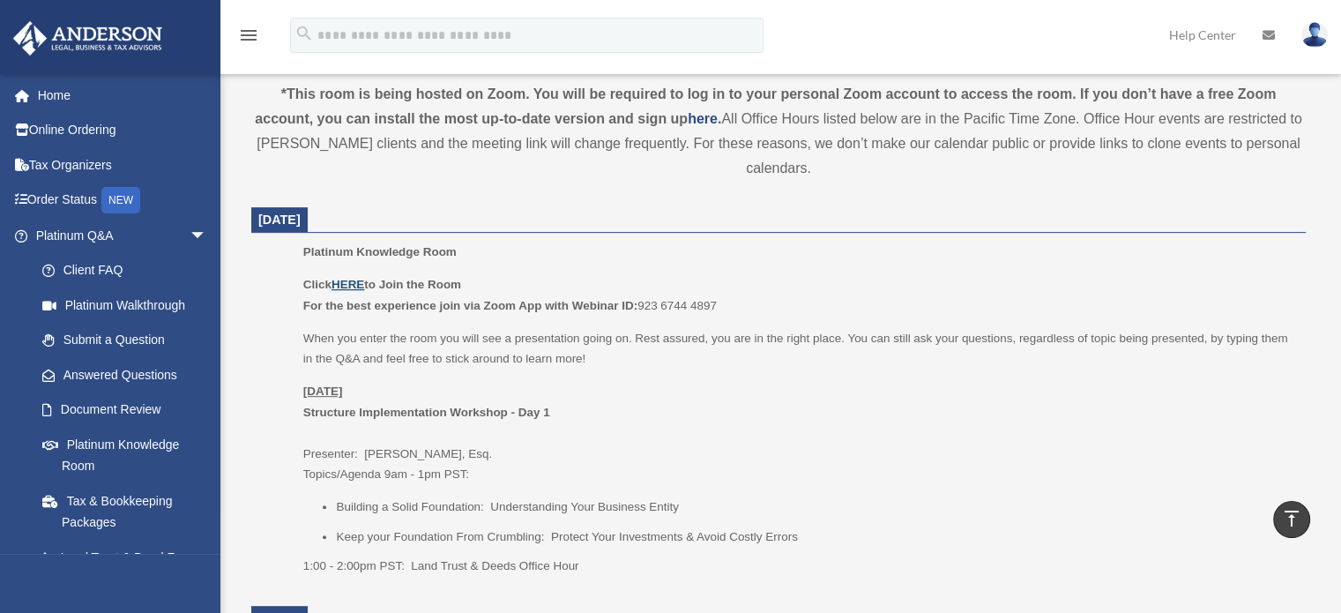  Describe the element at coordinates (765, 106) in the screenshot. I see `strong: *This room is being hosted on Zoom. You will be required to log in to your personal Zoom account ...` at that location.